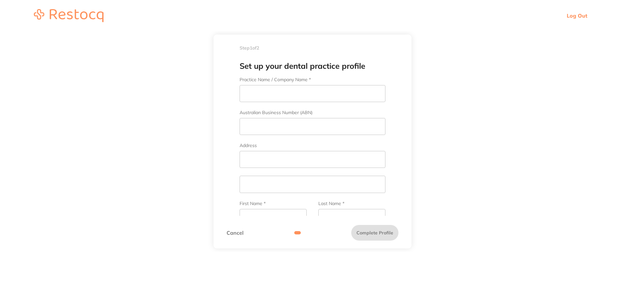 The width and height of the screenshot is (625, 297). Describe the element at coordinates (69, 16) in the screenshot. I see `img: restocq_logo.svg` at that location.